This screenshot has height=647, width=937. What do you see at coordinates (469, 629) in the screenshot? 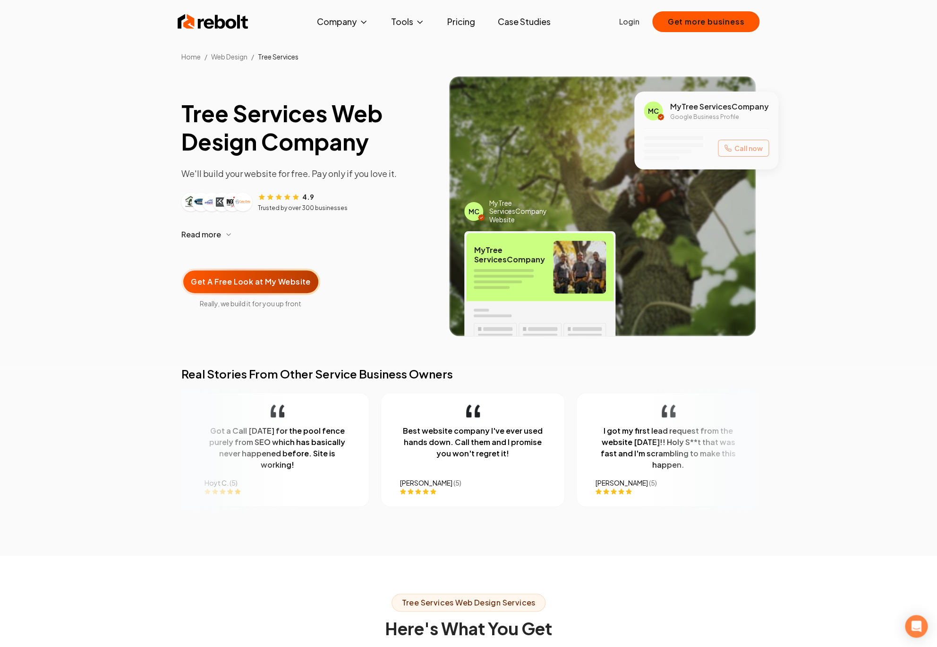
I see `h2: Here's What You Get` at bounding box center [469, 629].